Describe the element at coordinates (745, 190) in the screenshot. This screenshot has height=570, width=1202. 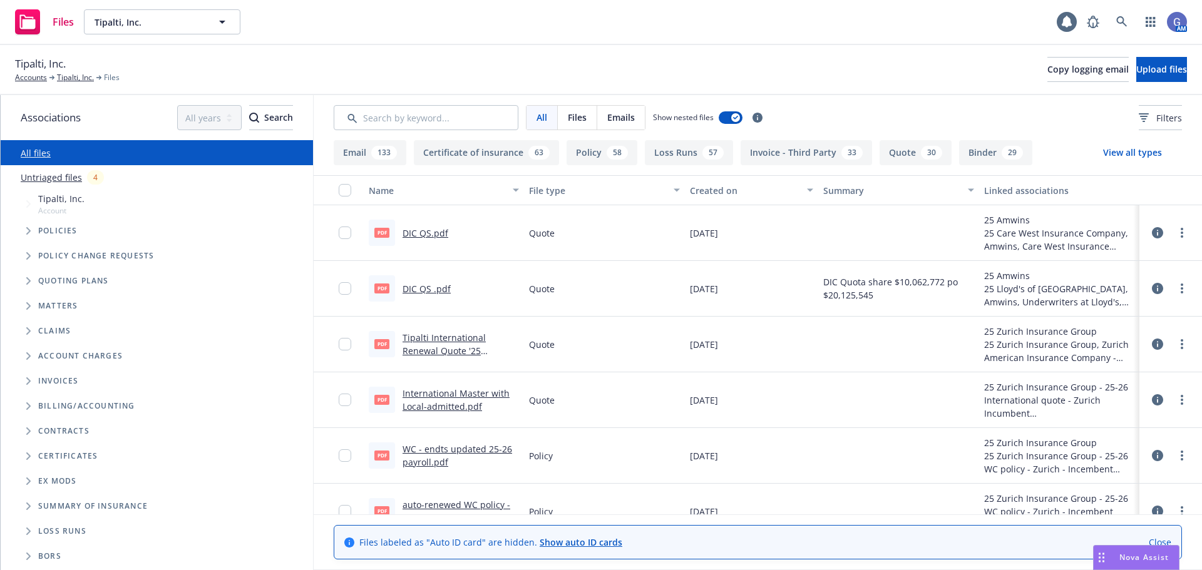
I see `div: Created on` at that location.